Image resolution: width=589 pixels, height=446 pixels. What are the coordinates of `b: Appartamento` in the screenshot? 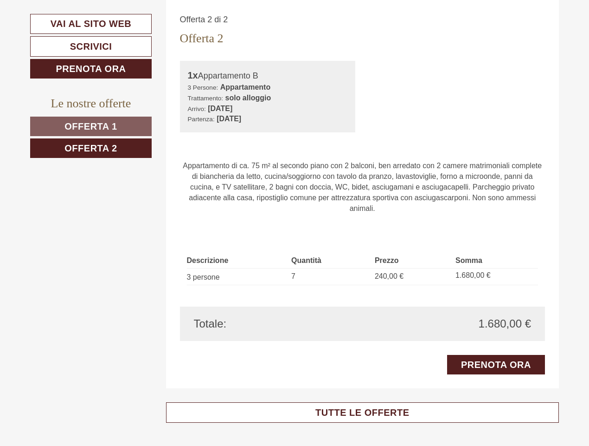 It's located at (246, 87).